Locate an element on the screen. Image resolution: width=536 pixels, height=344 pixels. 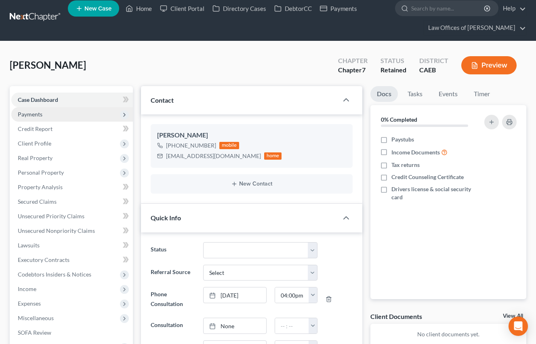
span: Personal Property is located at coordinates (41, 172).